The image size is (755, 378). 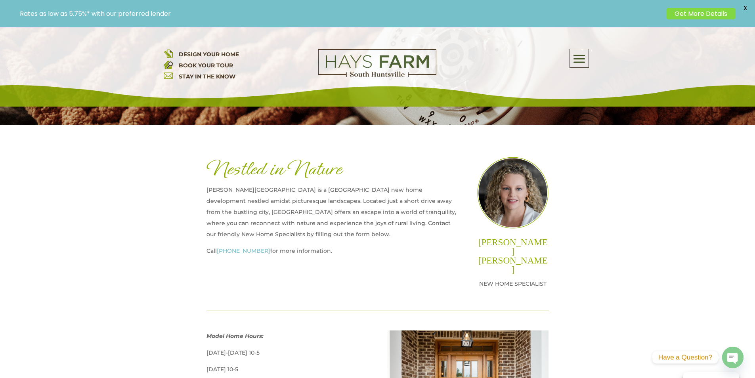 I want to click on a: DESIGN YOUR HOME, so click(x=209, y=54).